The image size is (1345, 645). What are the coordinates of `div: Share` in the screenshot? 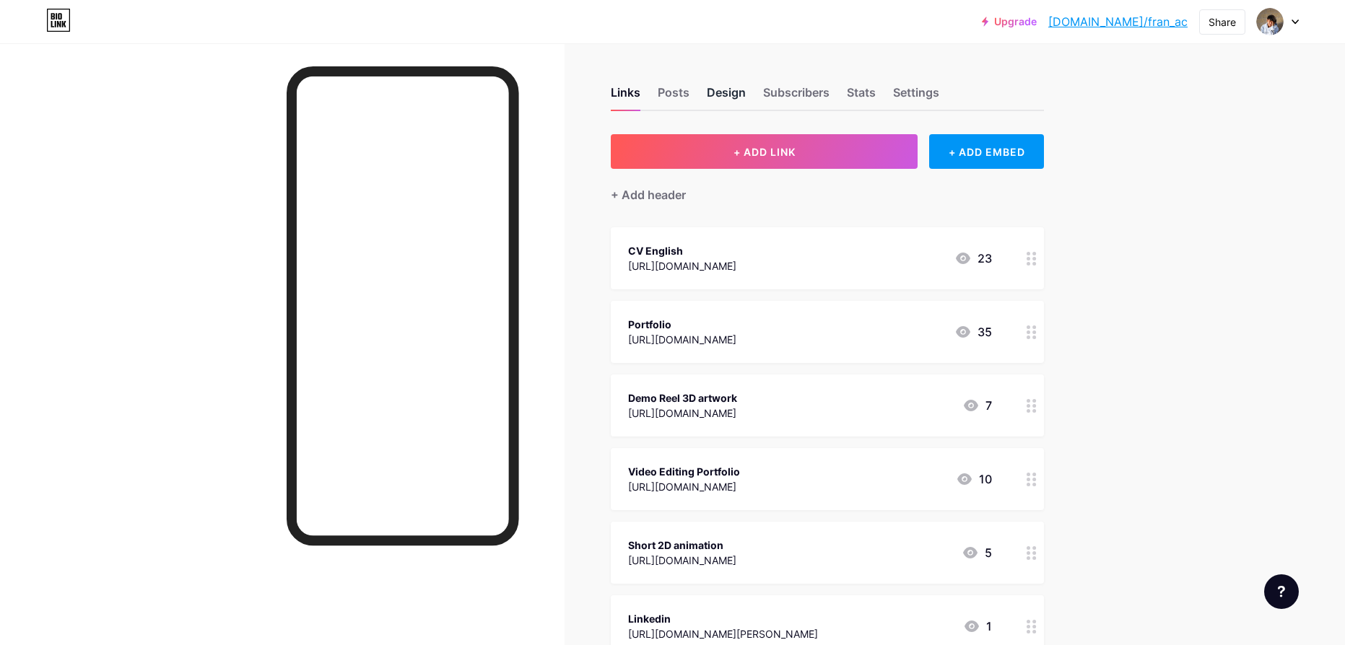 It's located at (1222, 22).